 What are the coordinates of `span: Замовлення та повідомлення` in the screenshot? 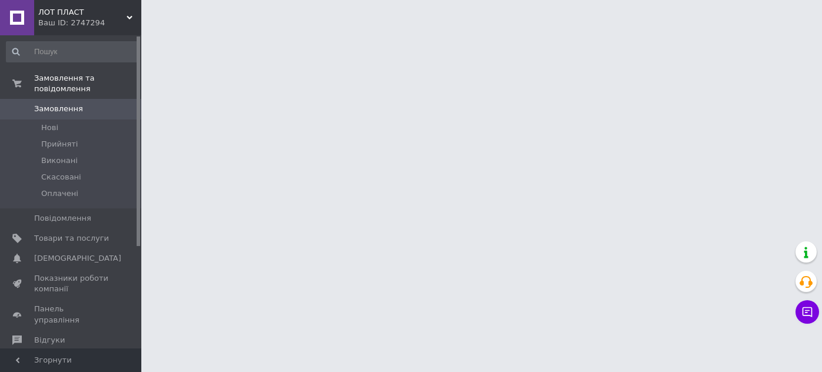 It's located at (88, 84).